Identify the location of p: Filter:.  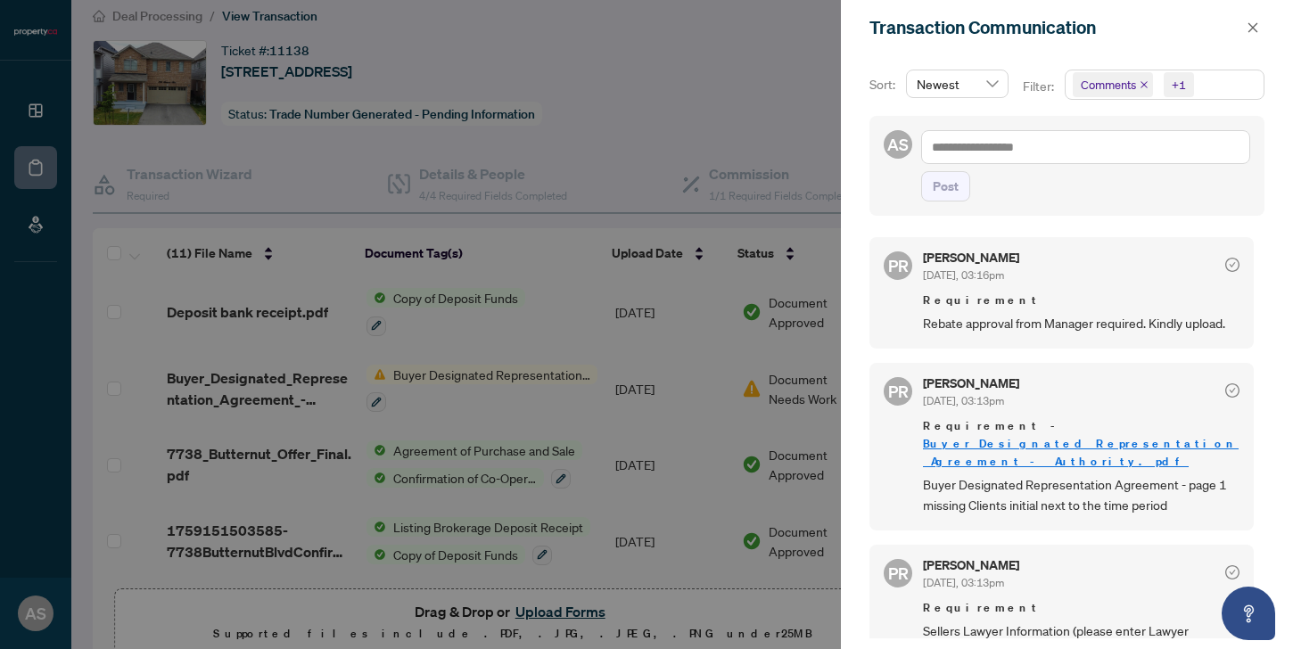
(1040, 86).